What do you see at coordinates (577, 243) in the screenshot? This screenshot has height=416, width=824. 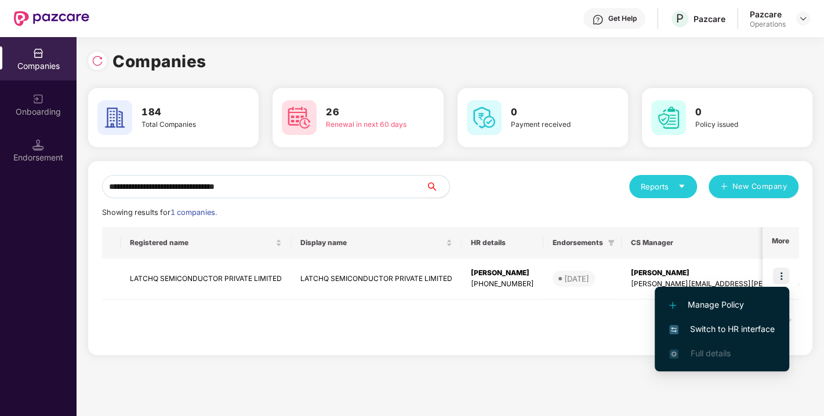 I see `span: Endorsements` at bounding box center [577, 243].